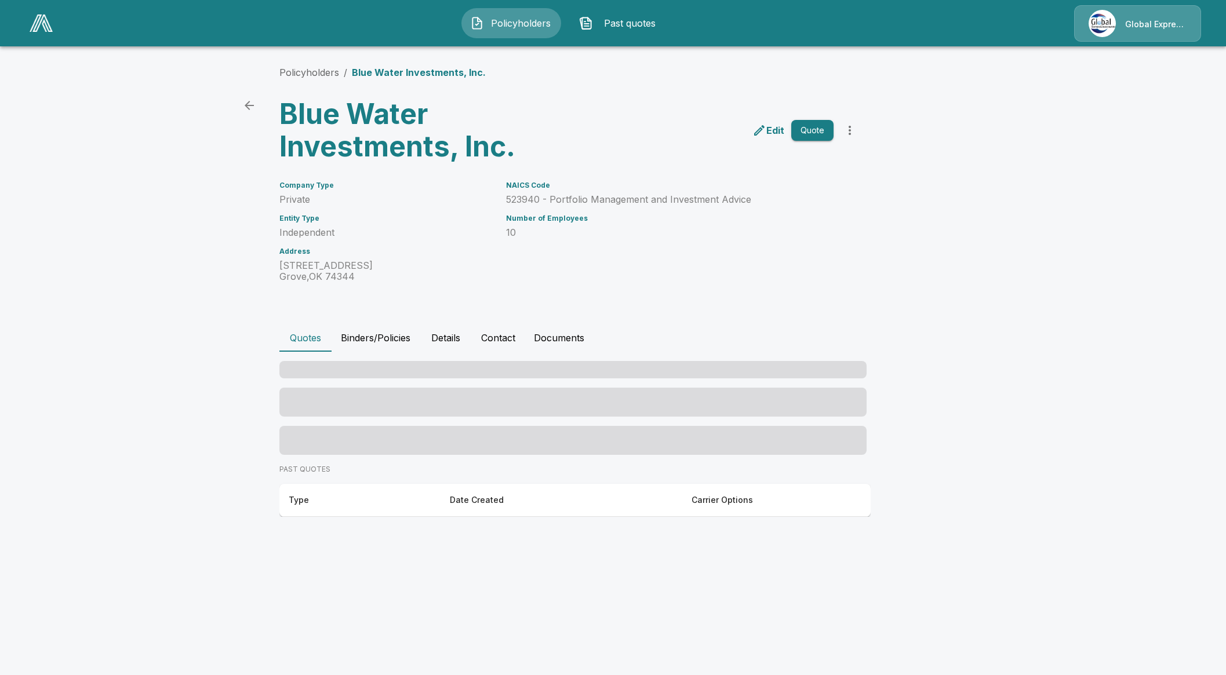 The image size is (1226, 675). What do you see at coordinates (613, 338) in the screenshot?
I see `div: policyholder tabs` at bounding box center [613, 338].